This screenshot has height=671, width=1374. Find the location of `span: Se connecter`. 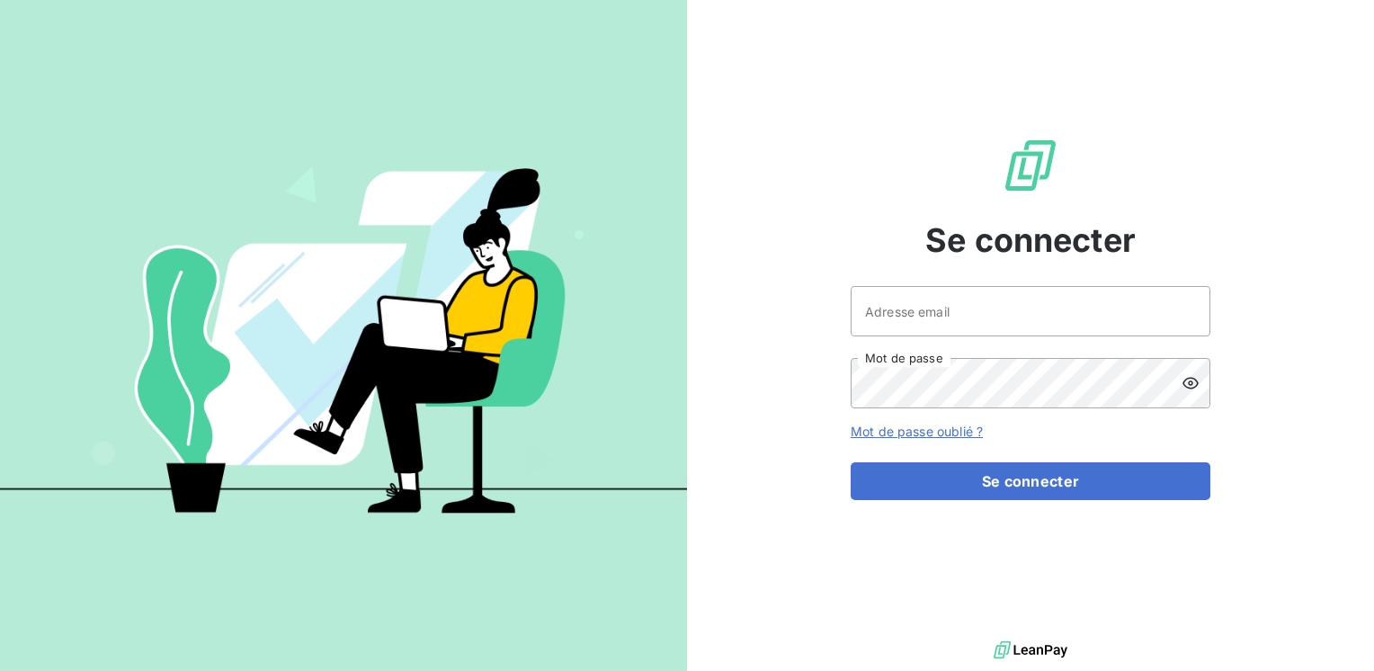

span: Se connecter is located at coordinates (1030, 240).